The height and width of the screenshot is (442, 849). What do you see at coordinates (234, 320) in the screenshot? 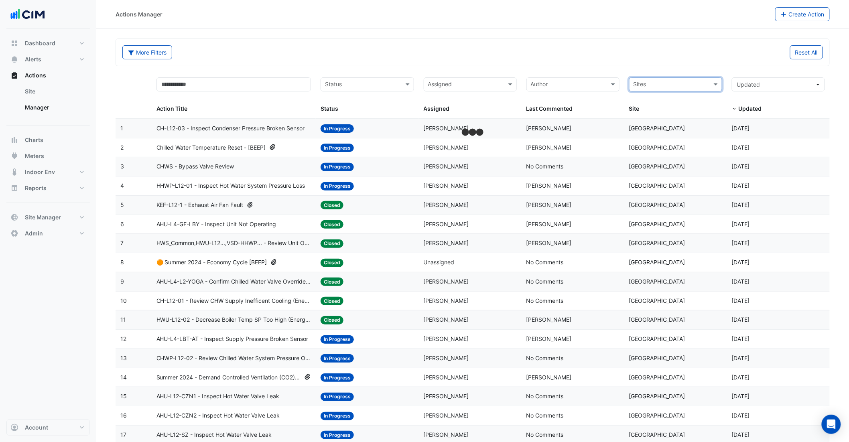
I see `span: HWU-L12-02 - Decrease Boiler Temp SP Too High (Energy Saving)` at bounding box center [234, 320].